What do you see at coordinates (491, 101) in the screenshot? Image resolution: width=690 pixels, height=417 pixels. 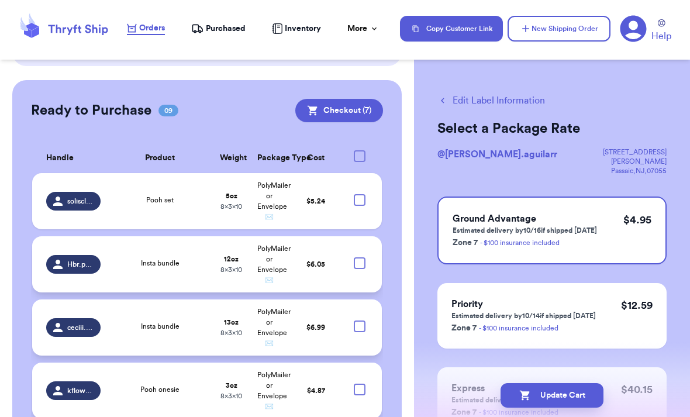 I see `button: Edit Label Information` at bounding box center [491, 101].